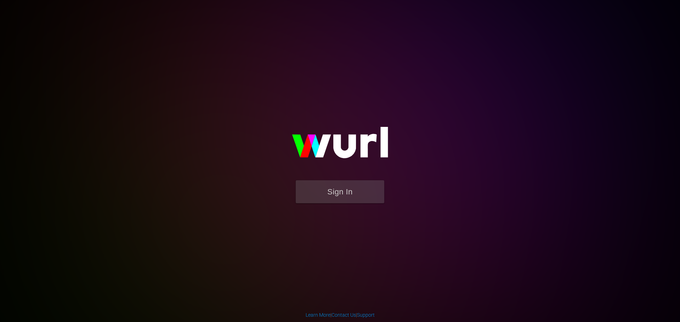 This screenshot has height=322, width=680. Describe the element at coordinates (343, 315) in the screenshot. I see `a: Contact Us` at that location.